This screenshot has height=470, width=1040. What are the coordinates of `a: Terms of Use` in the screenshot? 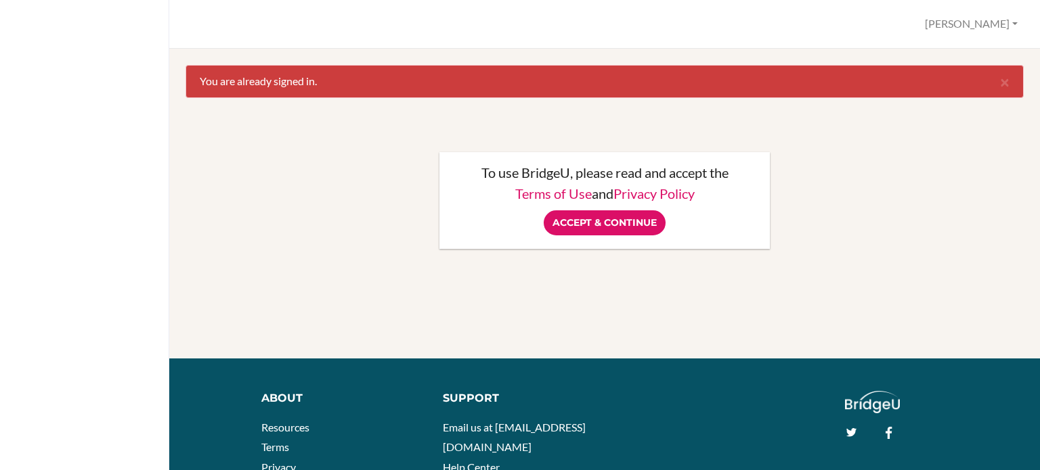 It's located at (553, 194).